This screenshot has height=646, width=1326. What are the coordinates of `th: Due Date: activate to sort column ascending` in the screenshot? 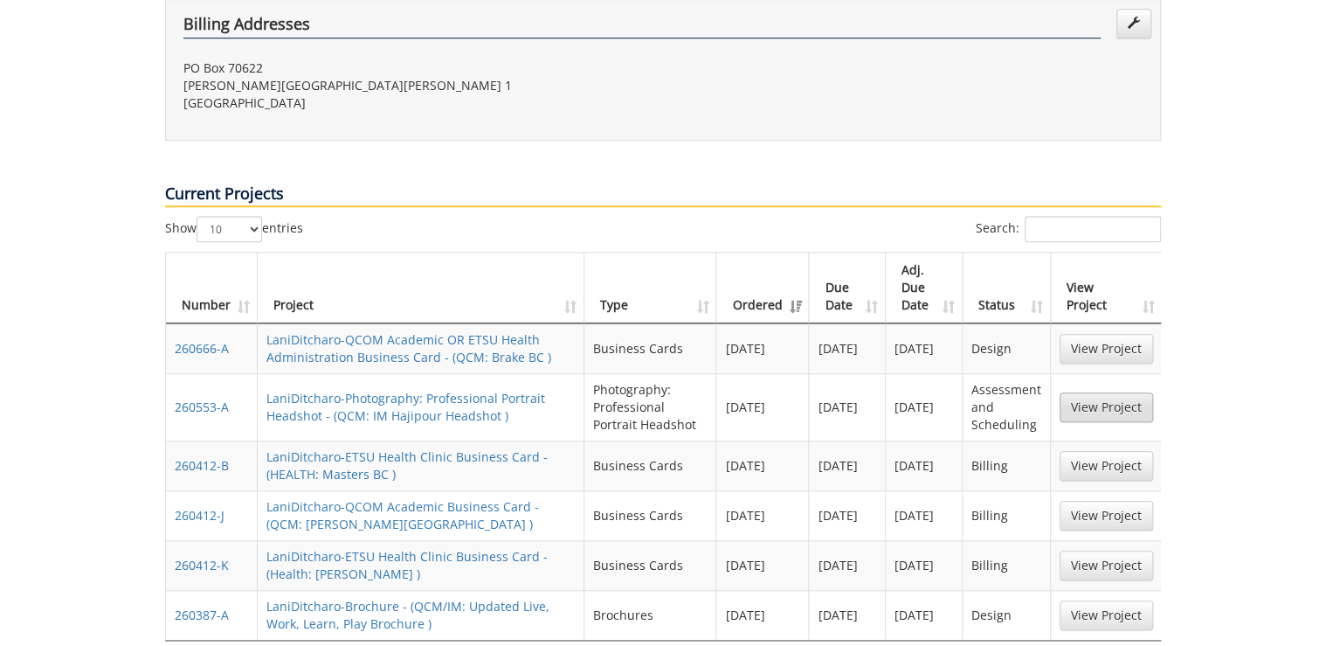 It's located at (847, 287).